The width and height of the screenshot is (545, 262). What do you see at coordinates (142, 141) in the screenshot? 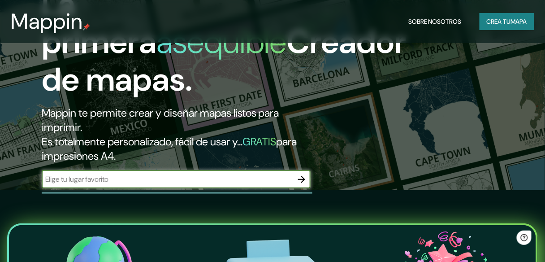
I see `font: Es totalmente personalizado, fácil de usar y...` at bounding box center [142, 141].